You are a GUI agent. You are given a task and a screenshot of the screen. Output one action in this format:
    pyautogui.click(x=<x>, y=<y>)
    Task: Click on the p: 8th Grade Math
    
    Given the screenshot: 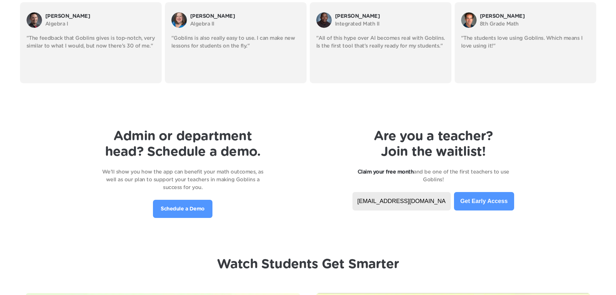 What is the action you would take?
    pyautogui.click(x=535, y=24)
    